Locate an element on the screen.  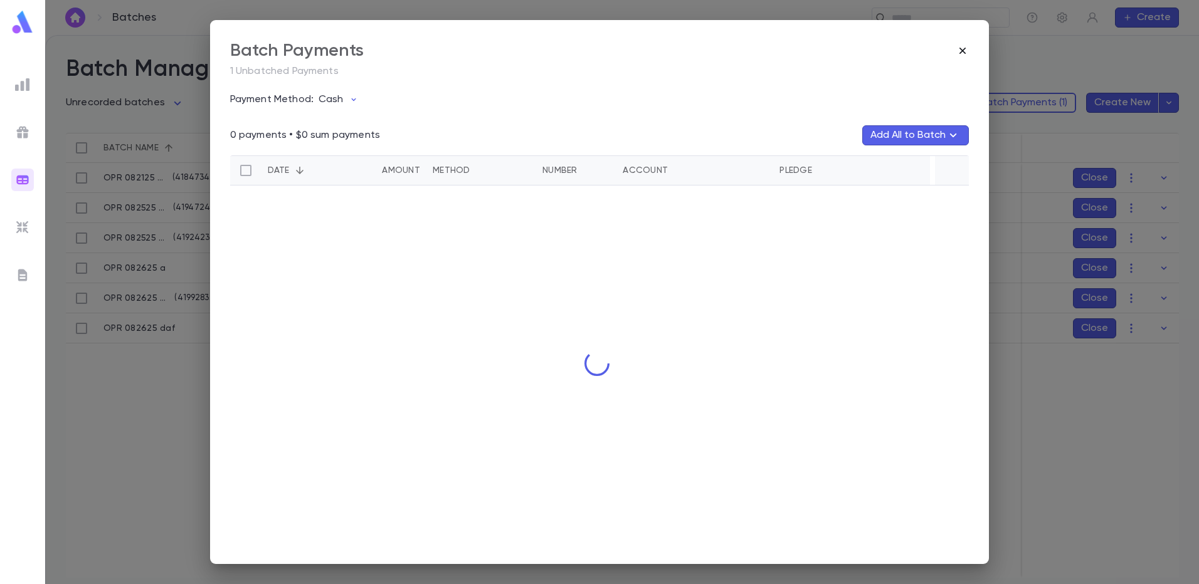
img: imports_grey.530a8a0e642e233f2baf0ef88e8c9fcb.svg is located at coordinates (23, 228).